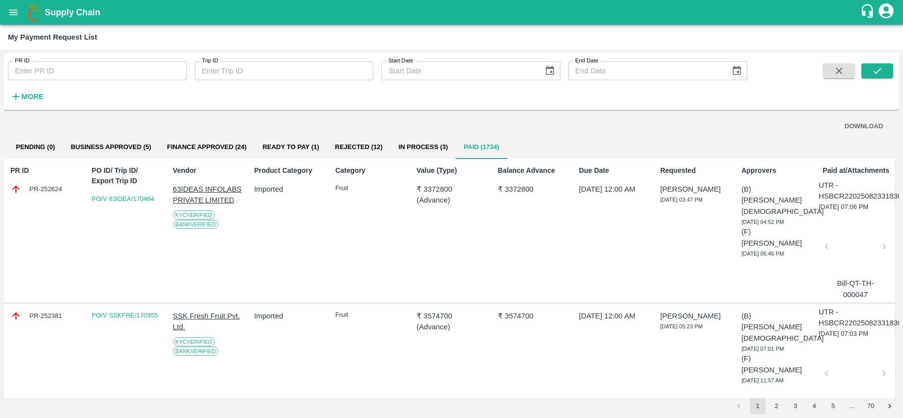  Describe the element at coordinates (111, 147) in the screenshot. I see `button: Business Approved (5)` at that location.